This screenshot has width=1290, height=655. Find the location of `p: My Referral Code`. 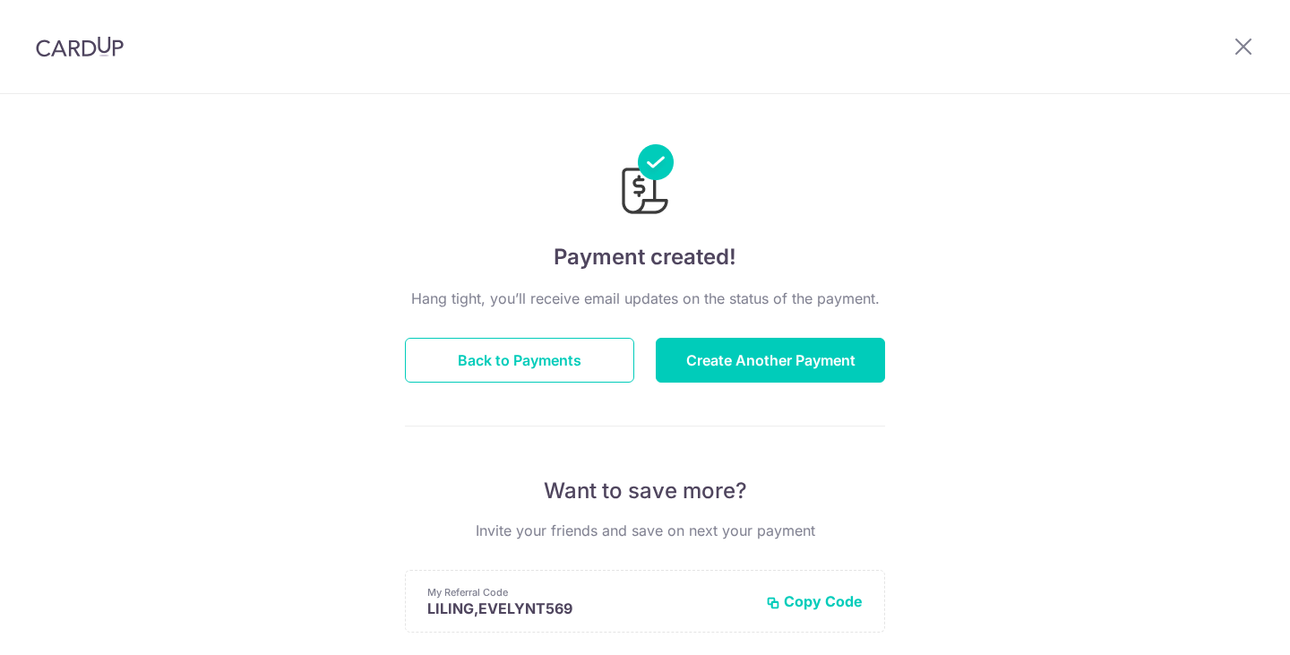

p: My Referral Code is located at coordinates (589, 592).